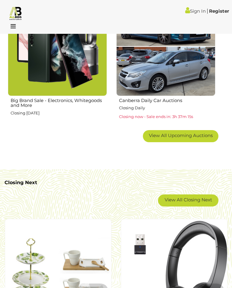  Describe the element at coordinates (195, 11) in the screenshot. I see `a: Sign In` at that location.